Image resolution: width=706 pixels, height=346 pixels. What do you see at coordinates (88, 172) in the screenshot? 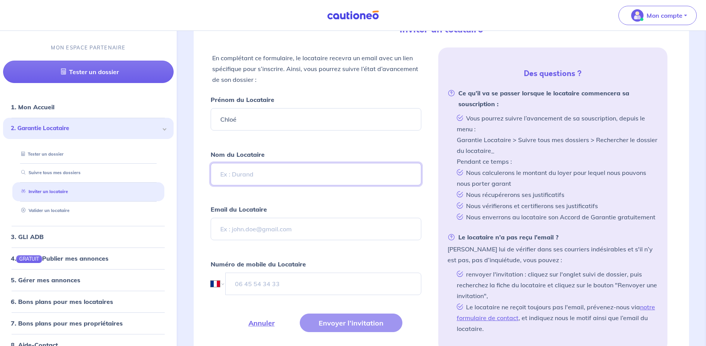
I see `div: Suivre tous mes dossiers` at bounding box center [88, 172].